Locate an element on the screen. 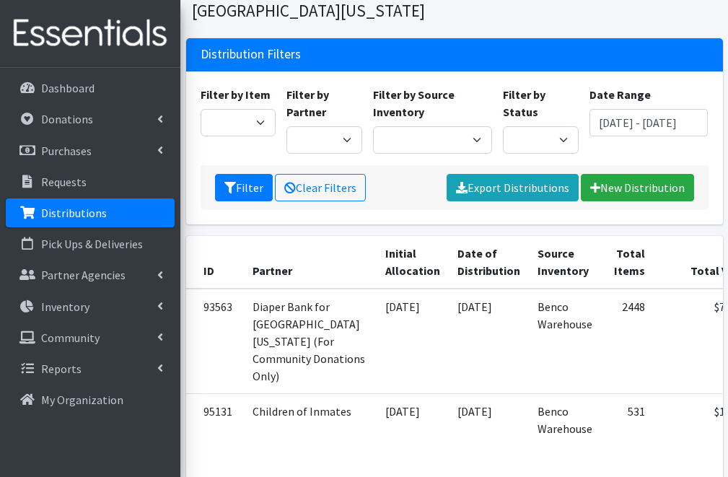 Image resolution: width=728 pixels, height=477 pixels. p: Community is located at coordinates (70, 337).